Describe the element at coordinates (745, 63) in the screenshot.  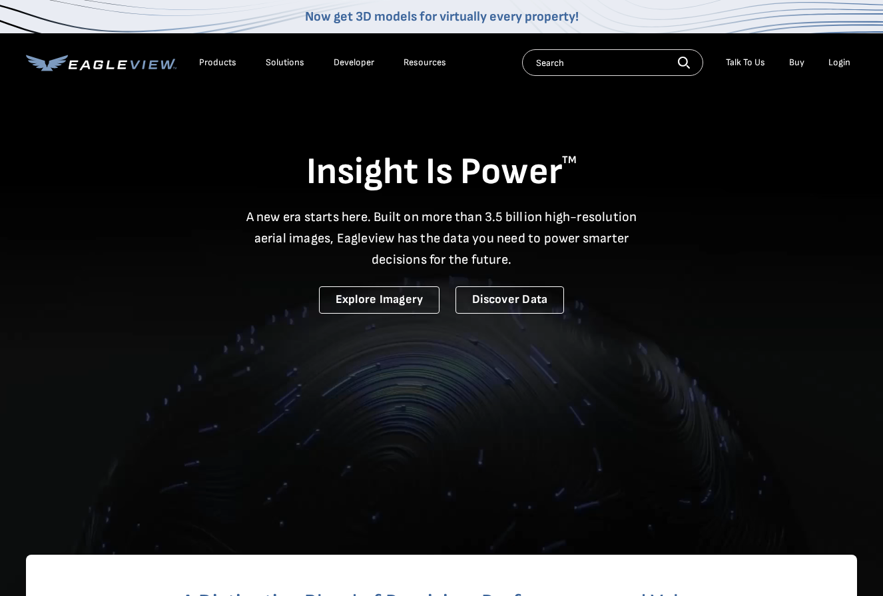
I see `div: Talk To Us` at that location.